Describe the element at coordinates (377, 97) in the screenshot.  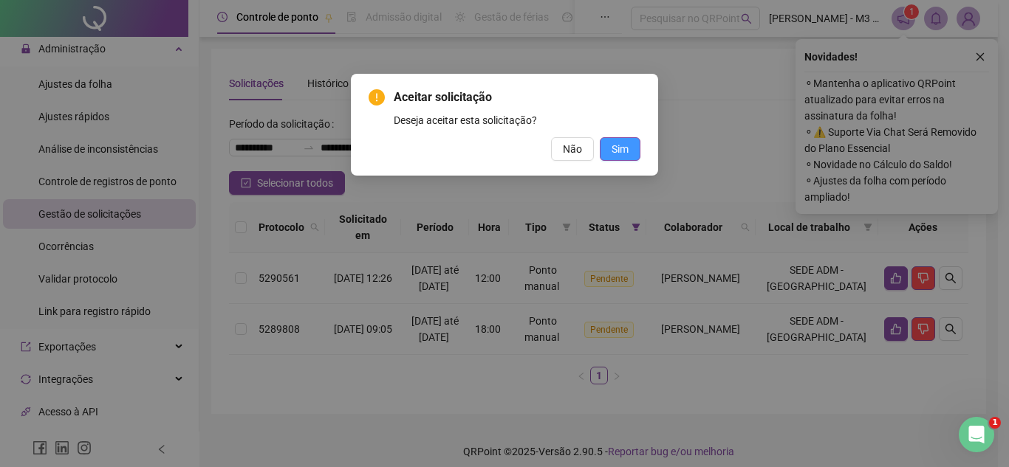
I see `span: exclamation-circle` at that location.